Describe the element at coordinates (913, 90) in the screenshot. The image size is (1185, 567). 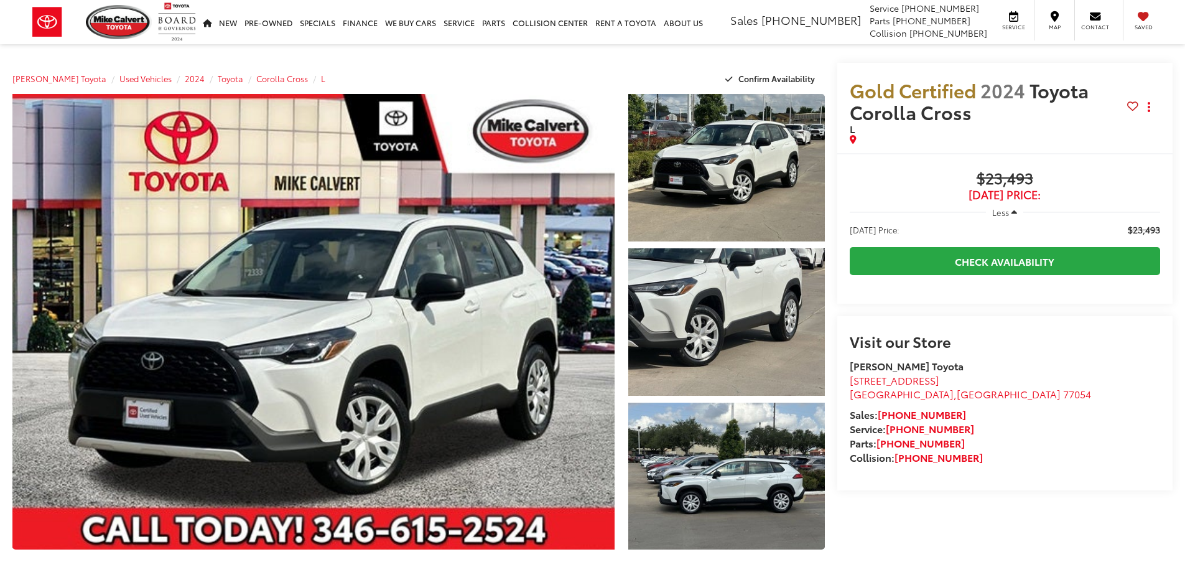
I see `span: Gold Certified` at that location.